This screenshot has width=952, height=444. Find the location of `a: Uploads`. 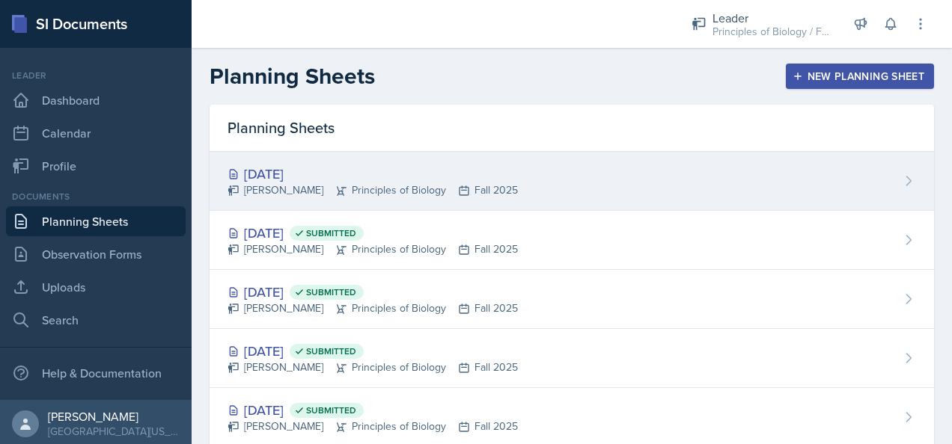

a: Uploads is located at coordinates (96, 287).